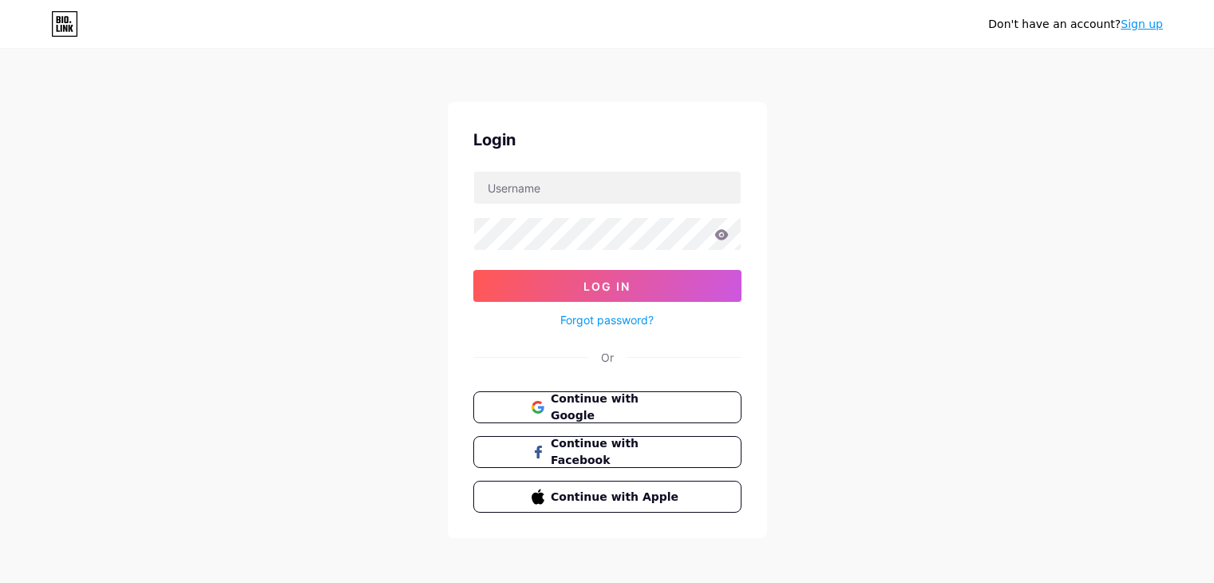  I want to click on a: Forgot password?, so click(607, 319).